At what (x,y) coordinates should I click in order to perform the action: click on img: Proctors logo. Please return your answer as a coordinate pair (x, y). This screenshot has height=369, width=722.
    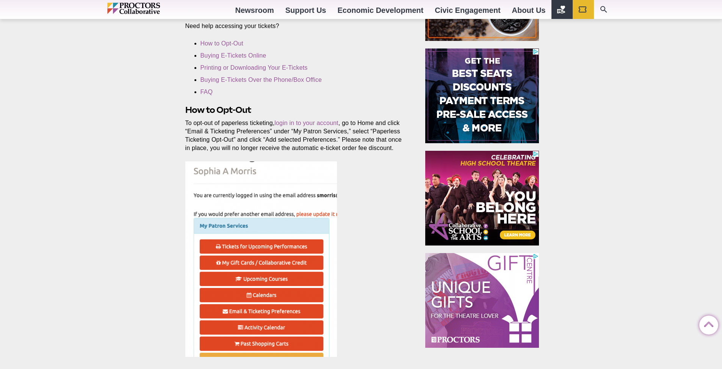
    Looking at the image, I should click on (150, 8).